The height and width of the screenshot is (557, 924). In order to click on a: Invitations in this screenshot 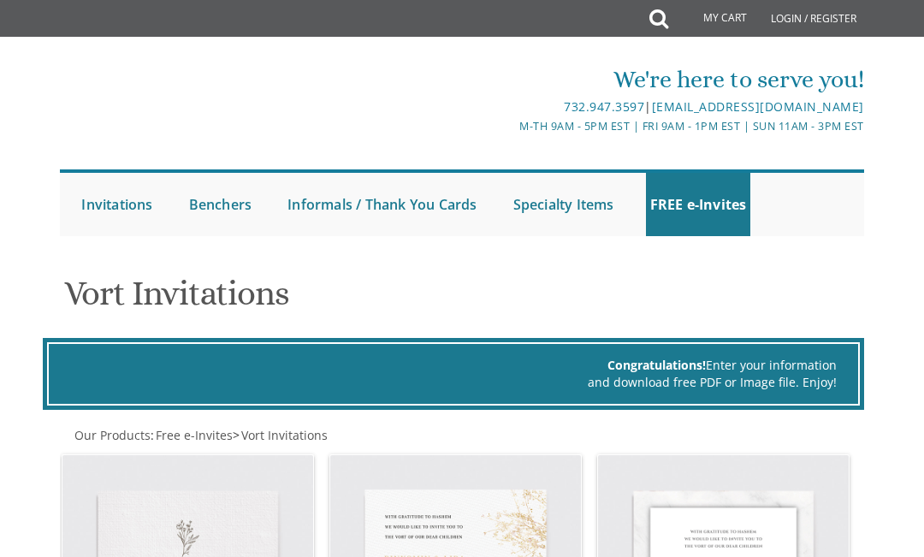, I will do `click(116, 204)`.